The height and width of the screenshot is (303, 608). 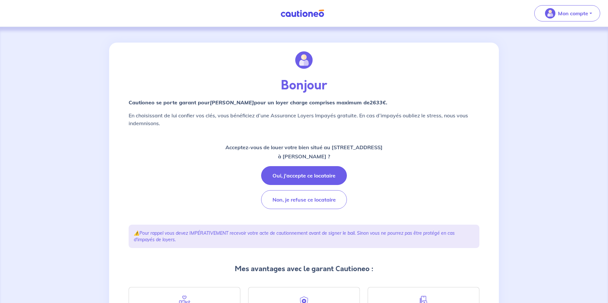 I want to click on p: Bonjour, so click(x=304, y=85).